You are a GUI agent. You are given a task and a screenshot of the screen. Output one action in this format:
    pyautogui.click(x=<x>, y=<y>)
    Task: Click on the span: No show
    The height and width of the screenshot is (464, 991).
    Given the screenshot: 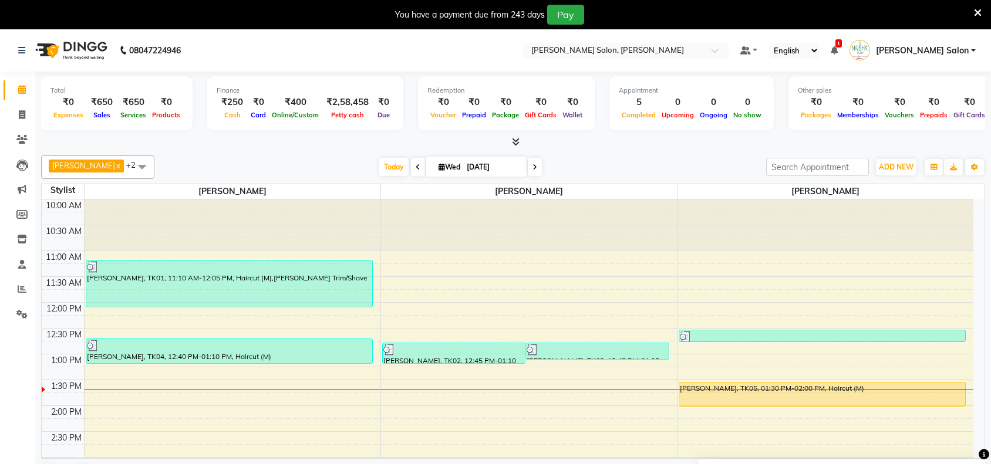 What is the action you would take?
    pyautogui.click(x=747, y=115)
    